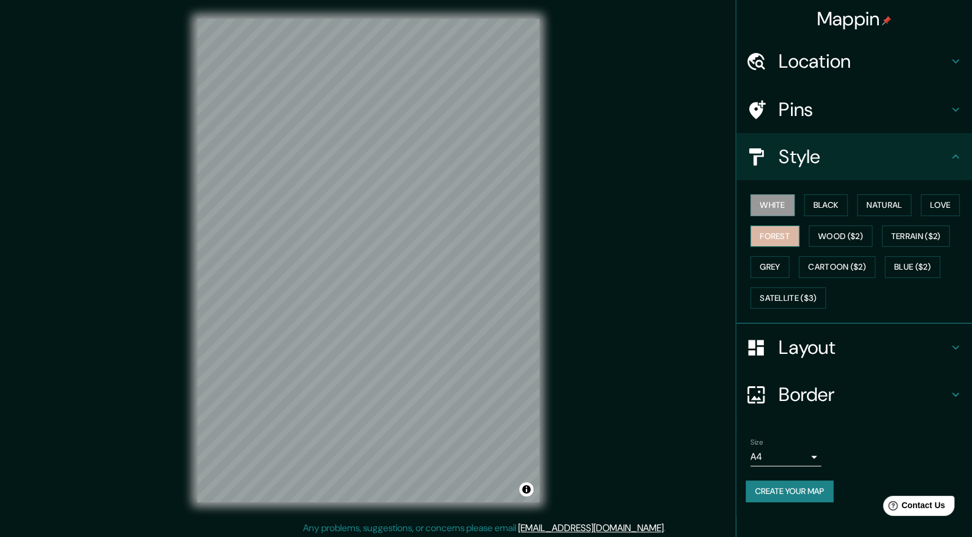 The width and height of the screenshot is (972, 537). What do you see at coordinates (854, 157) in the screenshot?
I see `div: Style` at bounding box center [854, 157].